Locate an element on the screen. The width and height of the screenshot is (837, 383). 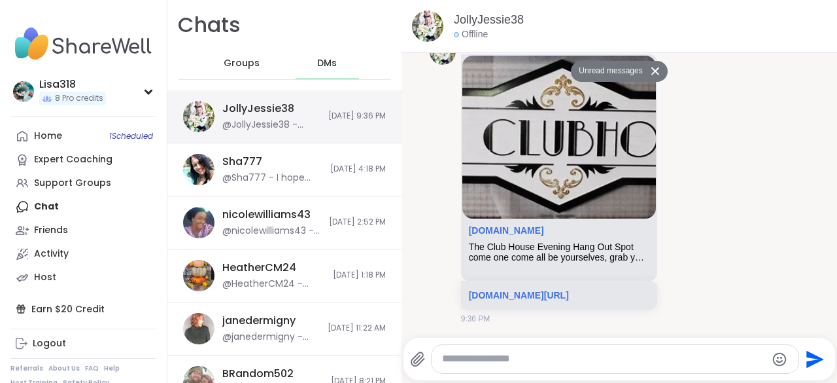
div: Friends is located at coordinates (51, 230).